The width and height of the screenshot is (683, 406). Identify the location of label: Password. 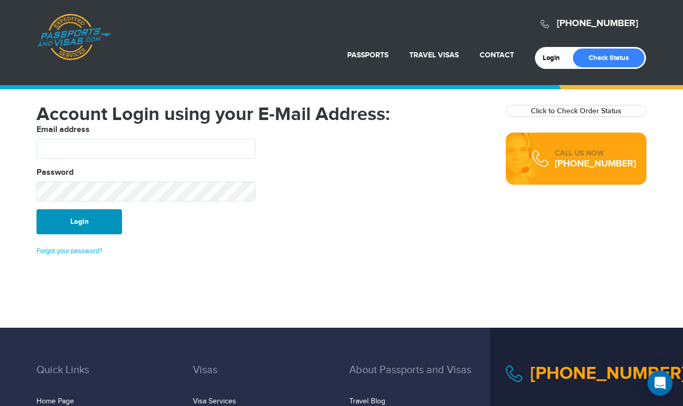
(55, 173).